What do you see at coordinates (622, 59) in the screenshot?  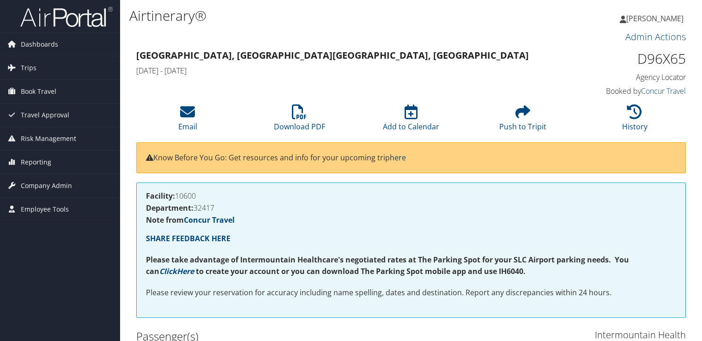 I see `h1: D96X65` at bounding box center [622, 59].